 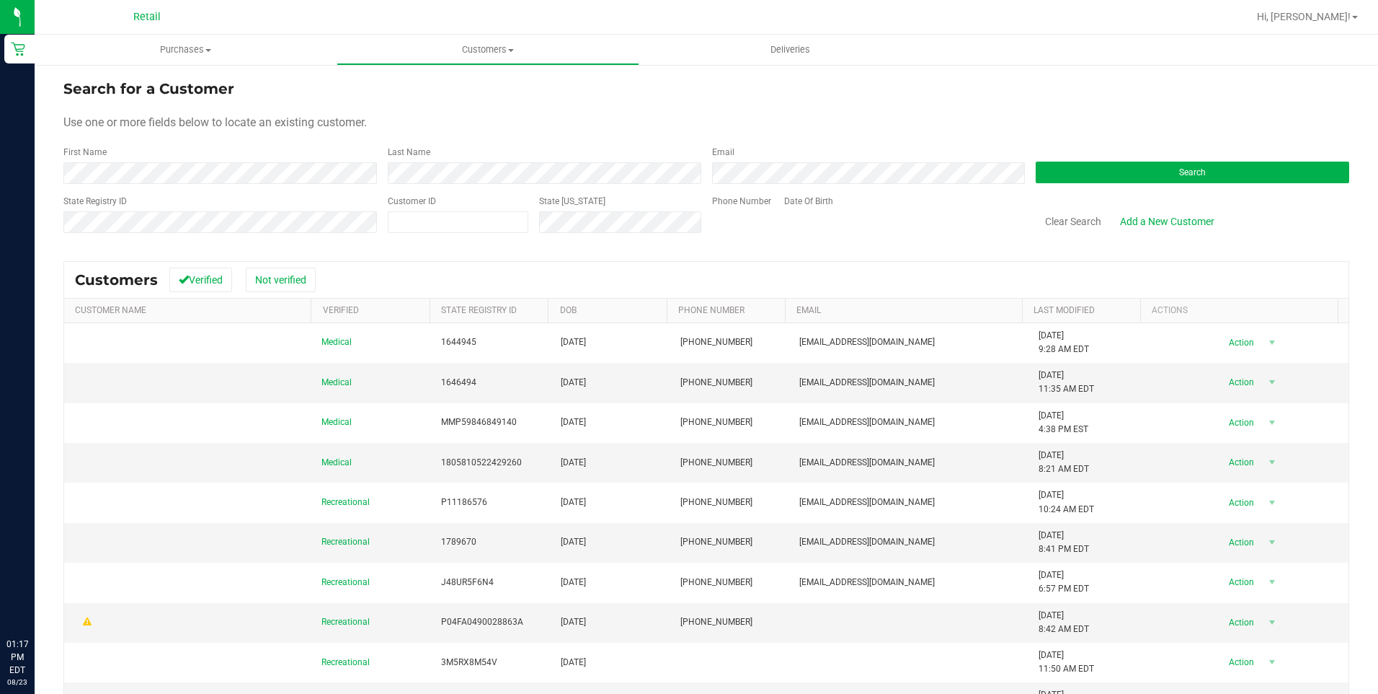 I want to click on span: Purchases, so click(x=185, y=50).